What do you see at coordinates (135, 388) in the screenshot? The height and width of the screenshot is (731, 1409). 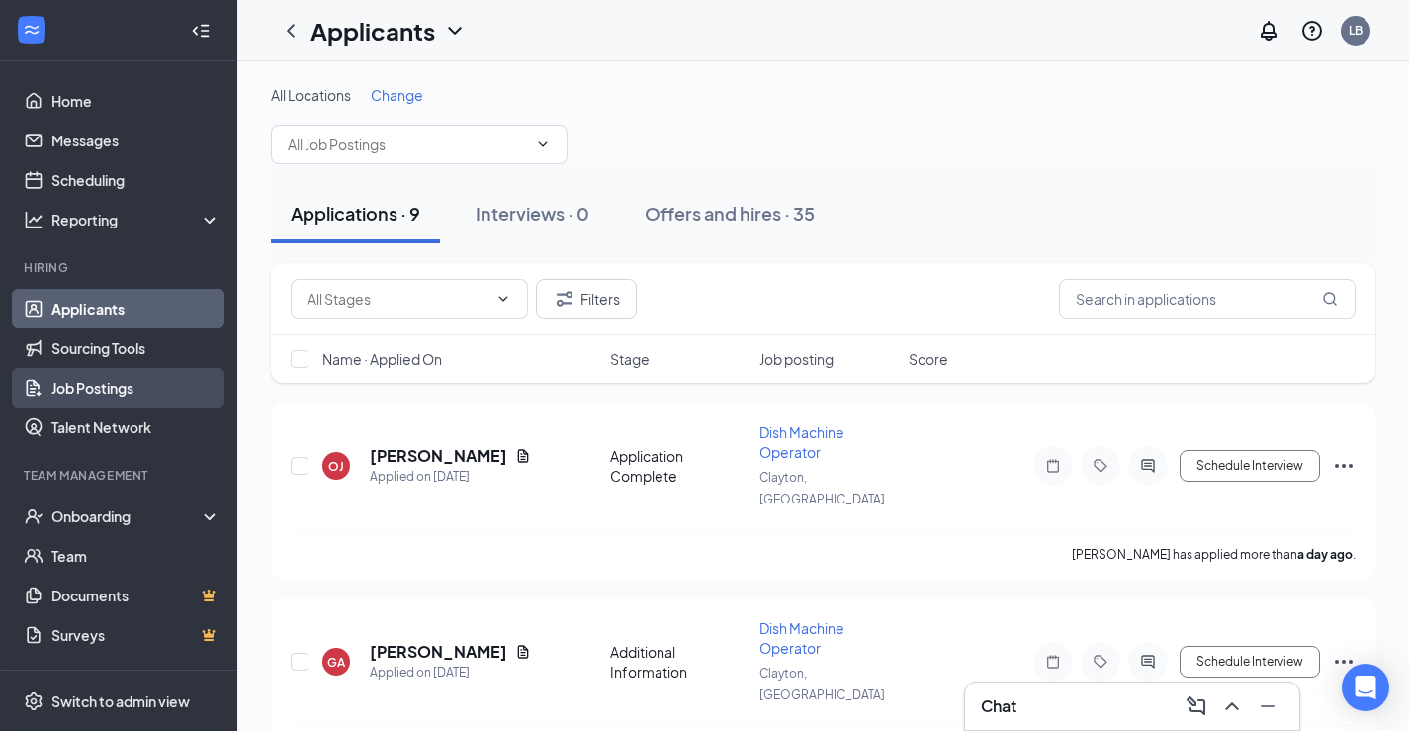 I see `a: Job Postings` at bounding box center [135, 388].